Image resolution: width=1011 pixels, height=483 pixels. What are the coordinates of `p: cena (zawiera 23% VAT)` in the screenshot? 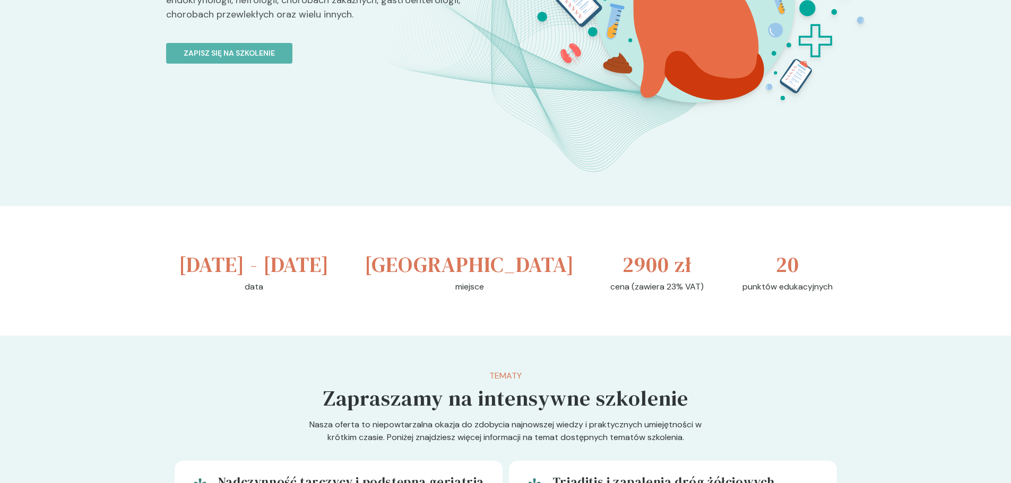 It's located at (657, 287).